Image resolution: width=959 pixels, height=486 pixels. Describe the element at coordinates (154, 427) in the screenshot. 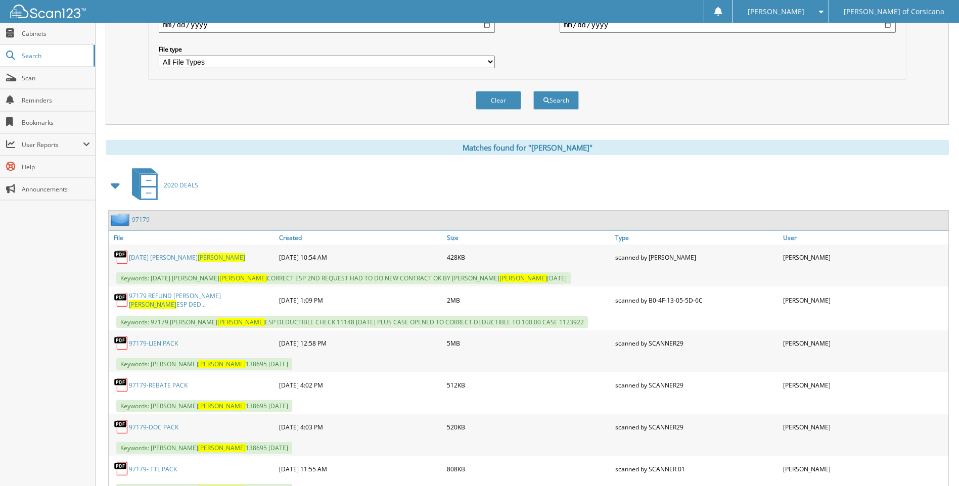

I see `a: 97179-DOC PACK` at that location.